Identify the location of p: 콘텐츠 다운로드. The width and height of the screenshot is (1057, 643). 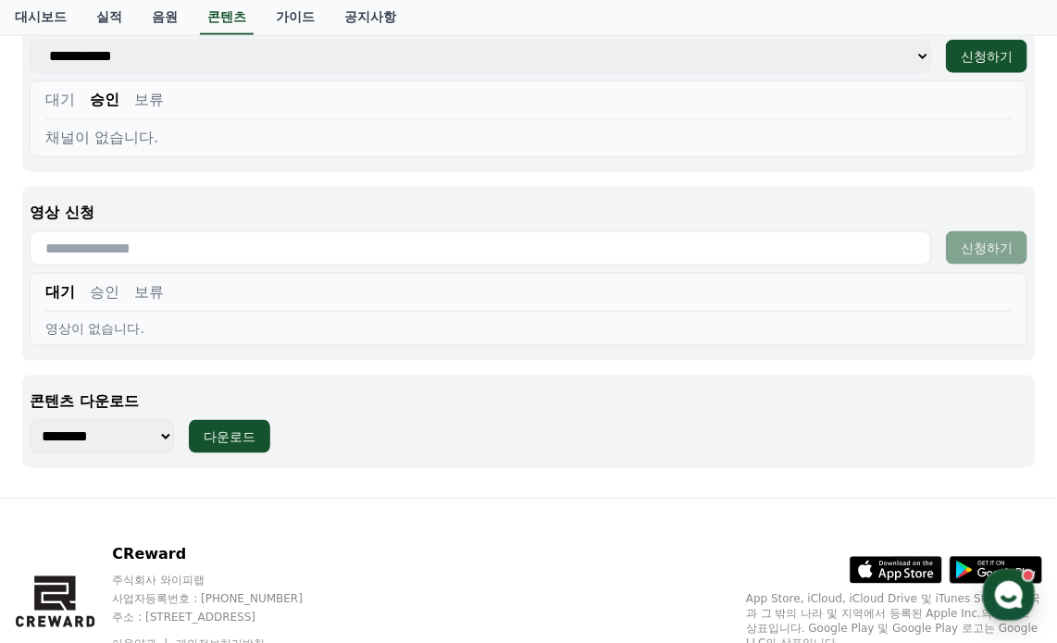
(529, 402).